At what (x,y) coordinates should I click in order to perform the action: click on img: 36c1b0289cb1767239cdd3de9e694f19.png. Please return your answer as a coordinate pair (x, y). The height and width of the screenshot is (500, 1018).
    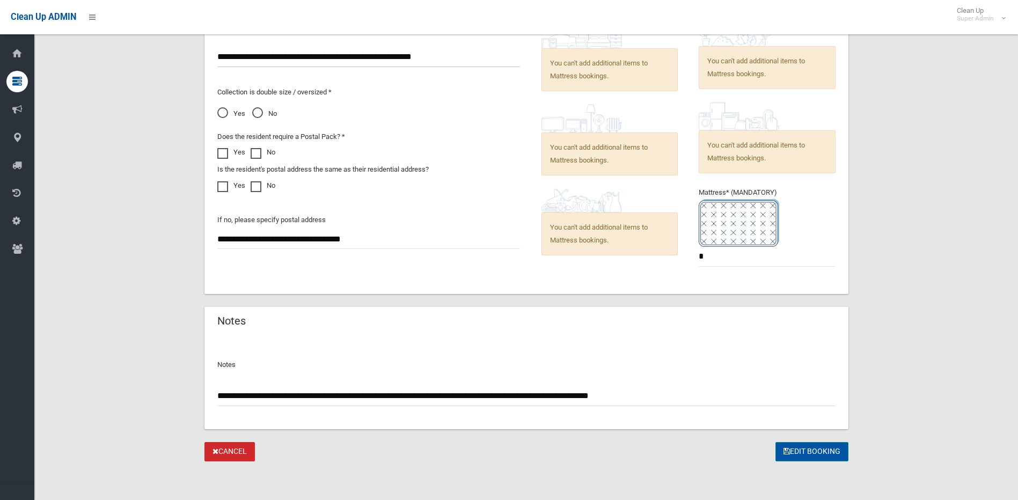
    Looking at the image, I should click on (739, 116).